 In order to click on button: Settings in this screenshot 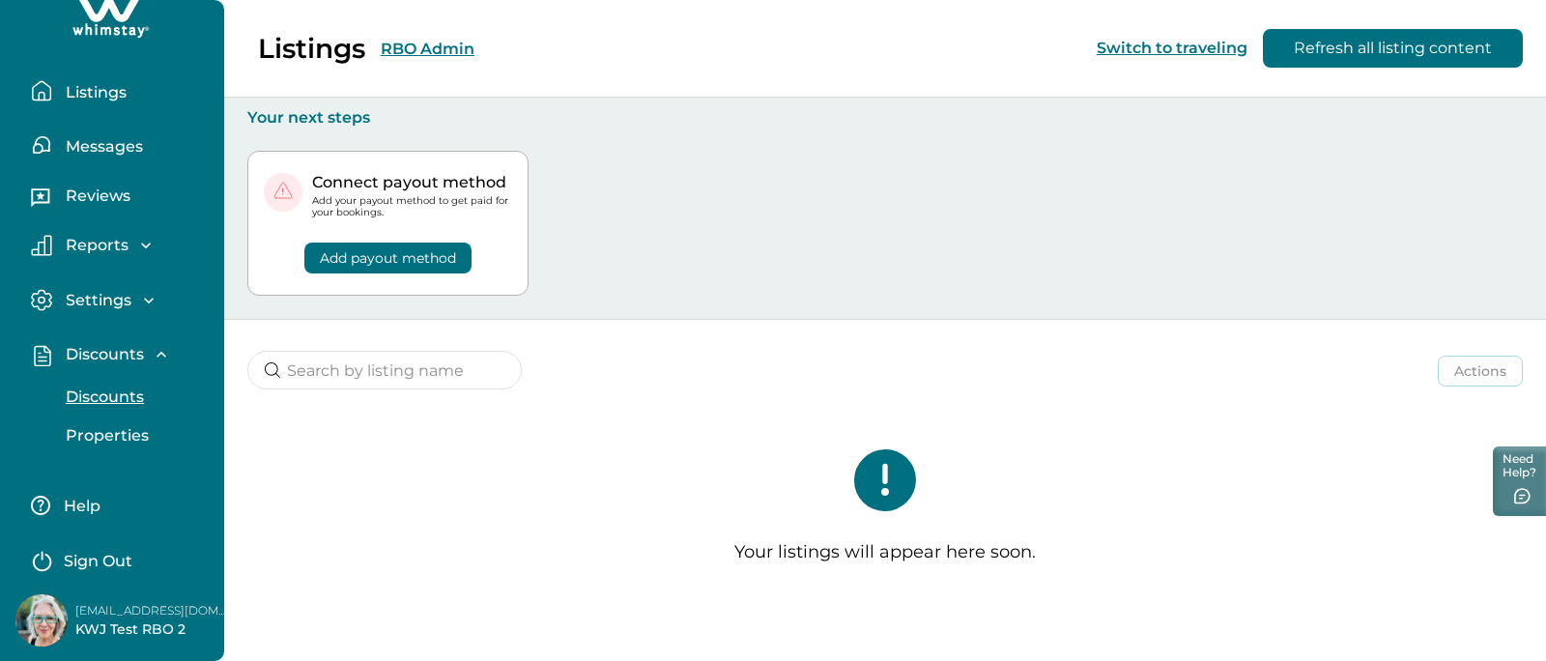, I will do `click(120, 300)`.